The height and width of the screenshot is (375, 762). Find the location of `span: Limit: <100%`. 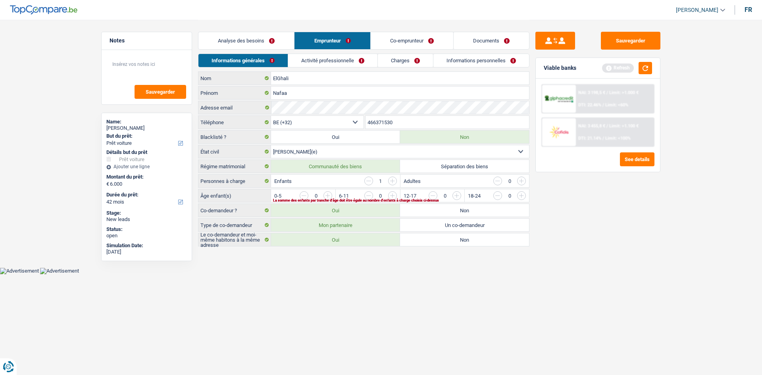

span: Limit: <100% is located at coordinates (618, 138).